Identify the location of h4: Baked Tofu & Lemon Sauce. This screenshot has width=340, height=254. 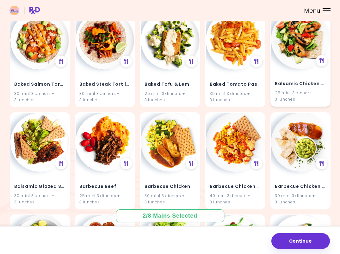
(170, 84).